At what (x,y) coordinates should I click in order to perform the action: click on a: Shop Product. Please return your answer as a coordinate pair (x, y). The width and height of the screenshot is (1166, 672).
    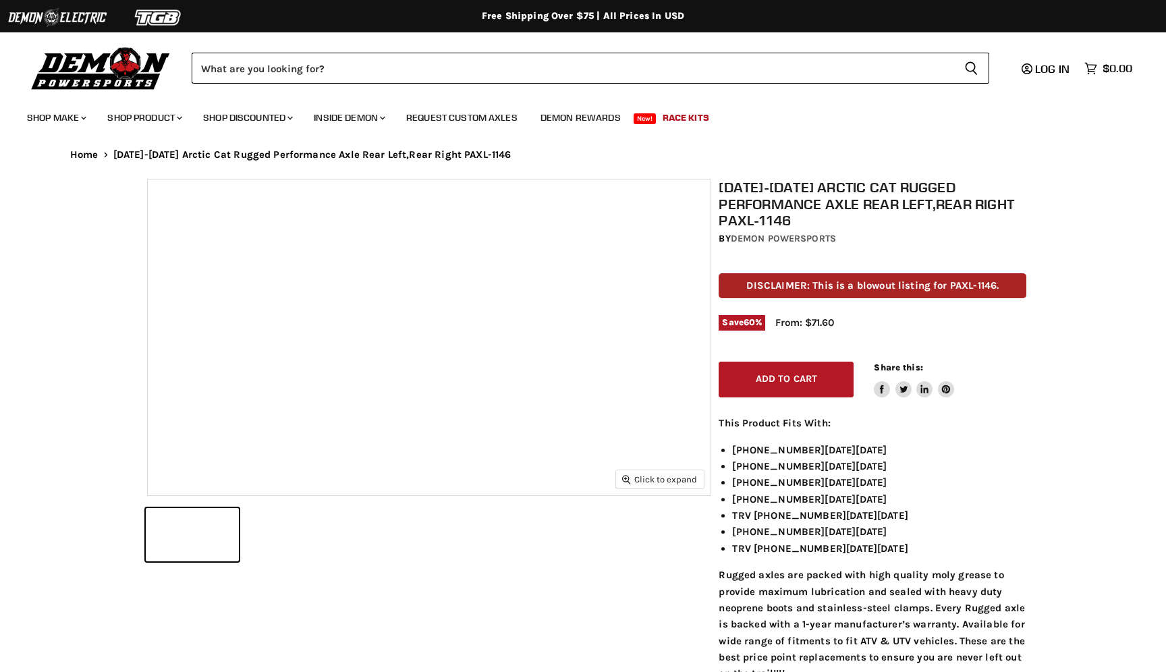
    Looking at the image, I should click on (144, 117).